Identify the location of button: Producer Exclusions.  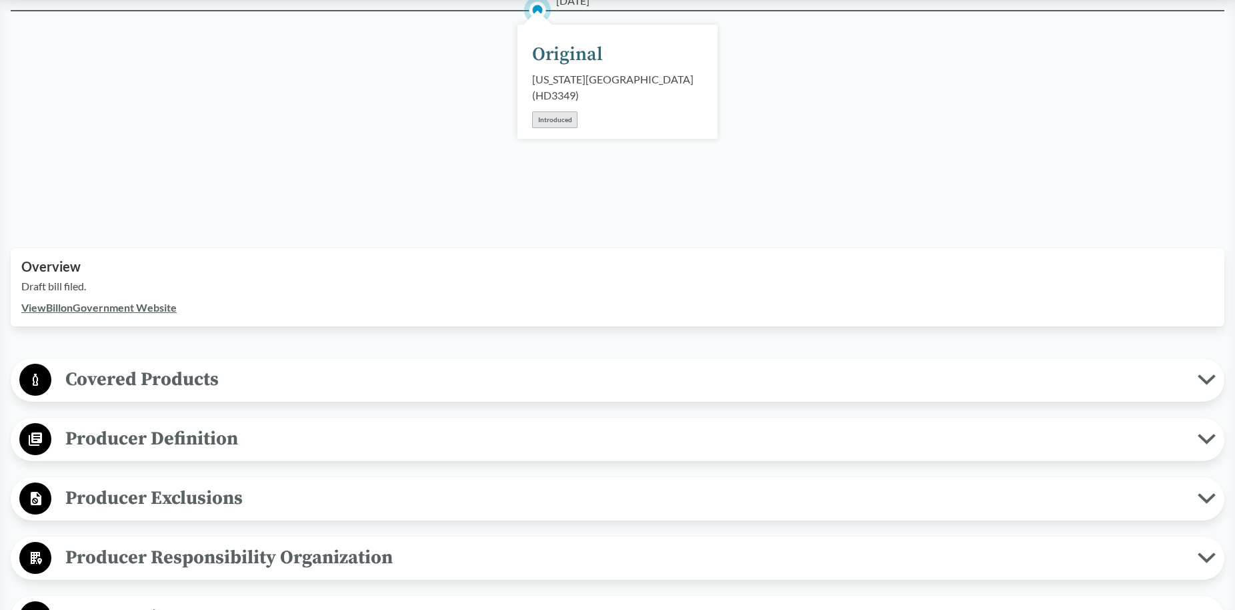
(618, 498).